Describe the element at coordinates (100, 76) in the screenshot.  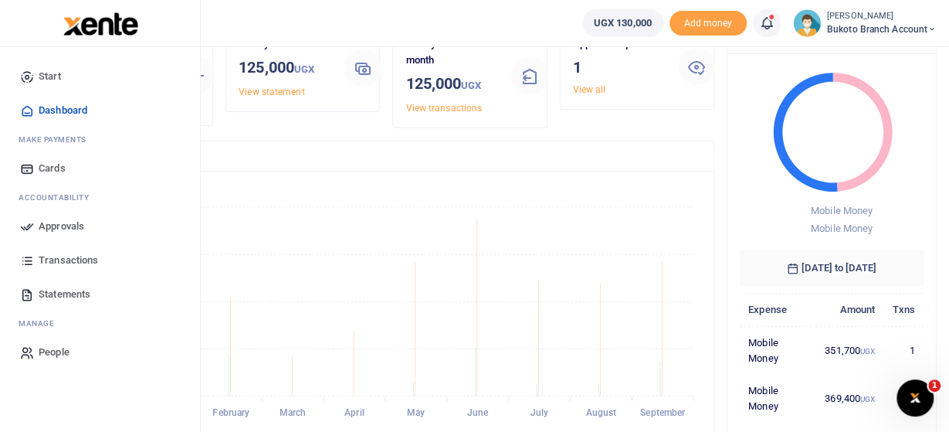
I see `a: Start` at that location.